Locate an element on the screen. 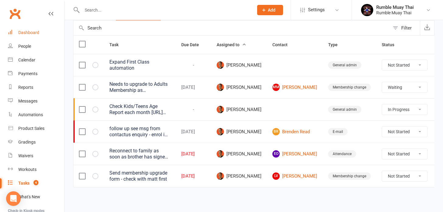 The height and width of the screenshot is (212, 443). div: Payments is located at coordinates (28, 74).